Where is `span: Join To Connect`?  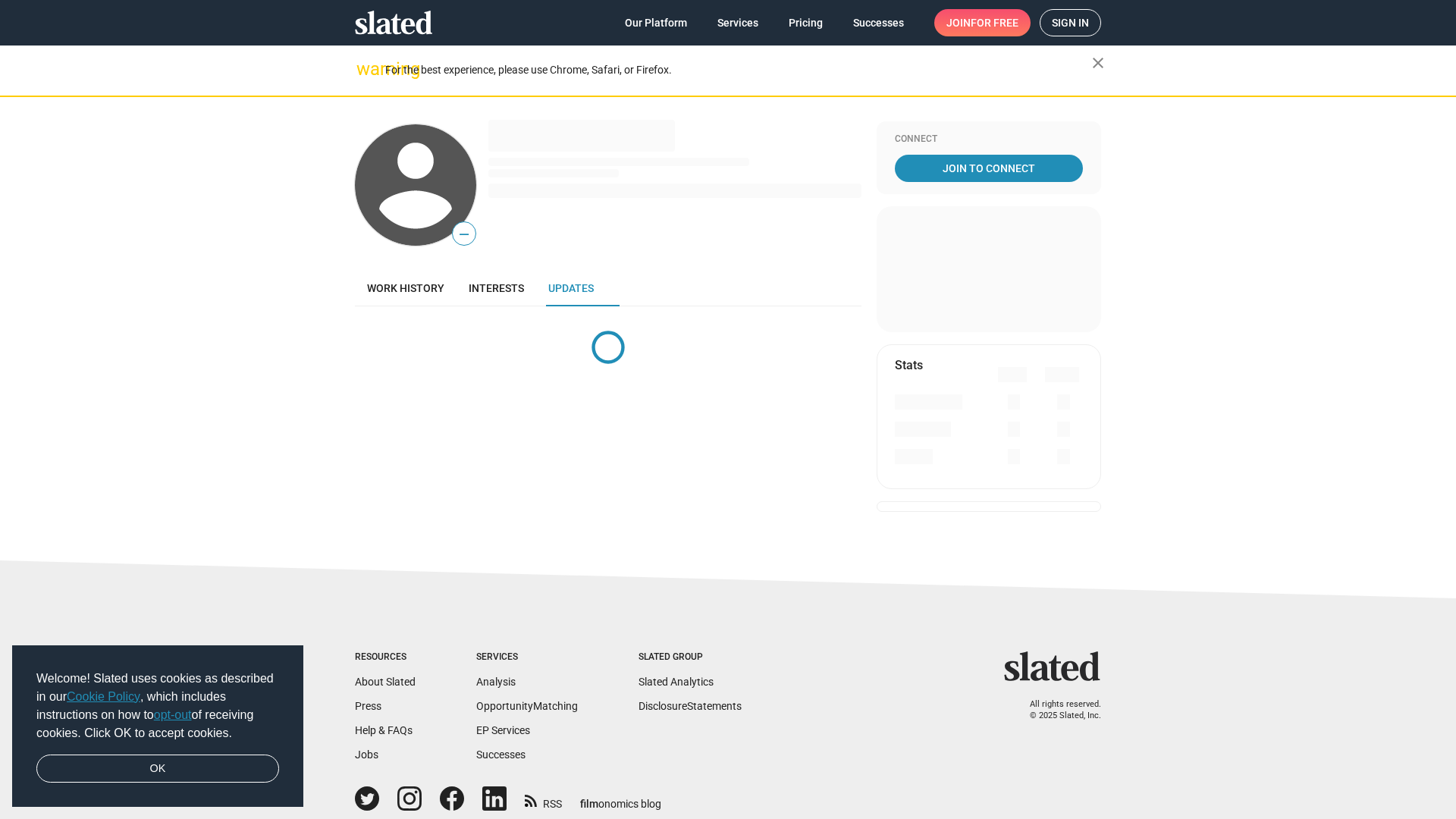
span: Join To Connect is located at coordinates (988, 168).